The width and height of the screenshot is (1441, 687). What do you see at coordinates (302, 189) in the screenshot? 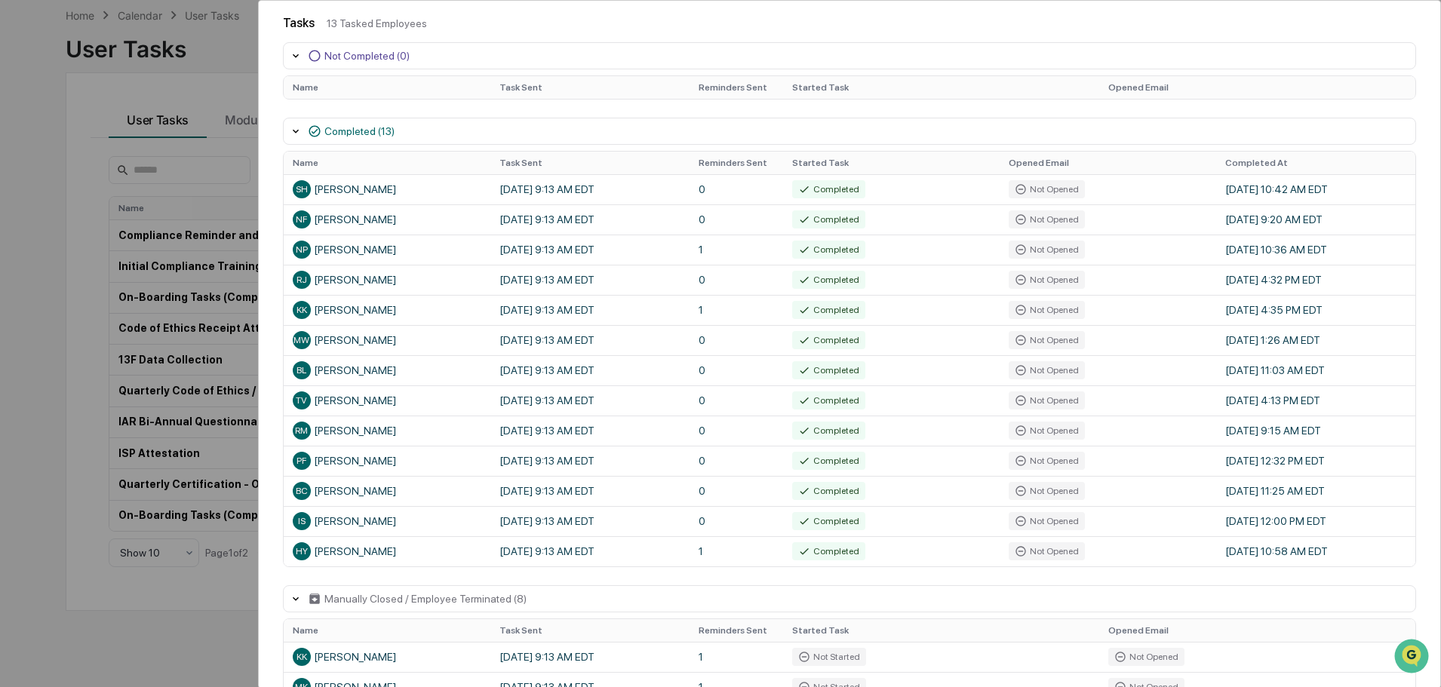
I see `span: SH` at bounding box center [302, 189].